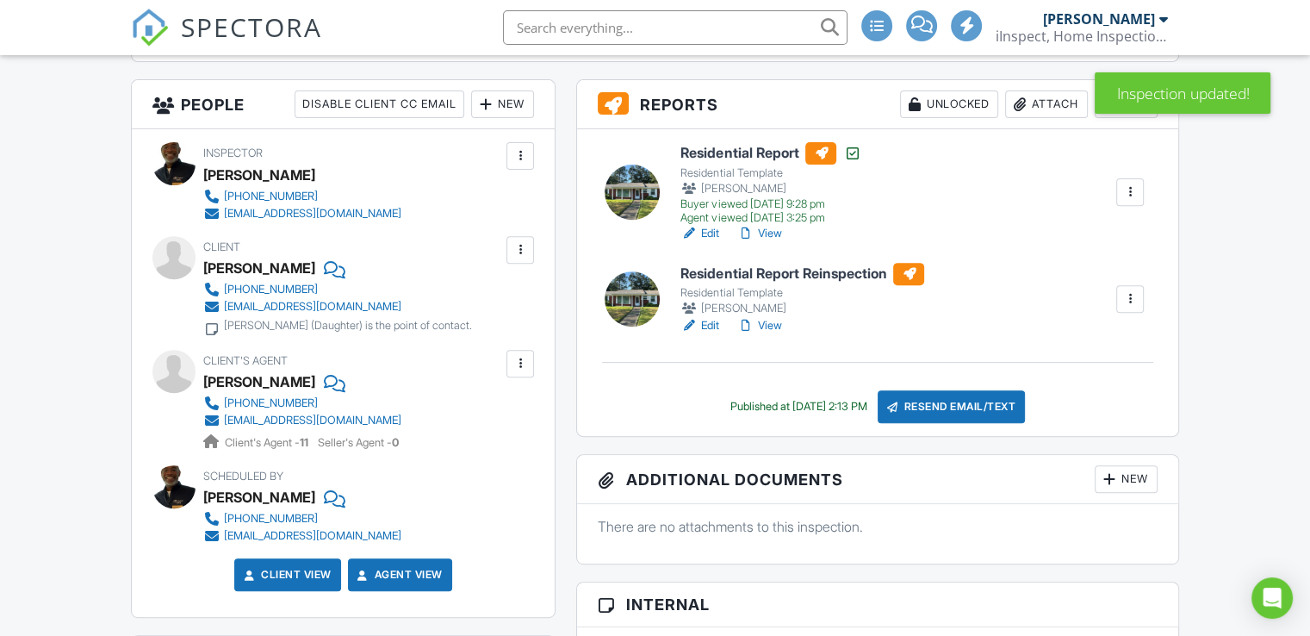 The image size is (1310, 636). I want to click on span: Client, so click(221, 246).